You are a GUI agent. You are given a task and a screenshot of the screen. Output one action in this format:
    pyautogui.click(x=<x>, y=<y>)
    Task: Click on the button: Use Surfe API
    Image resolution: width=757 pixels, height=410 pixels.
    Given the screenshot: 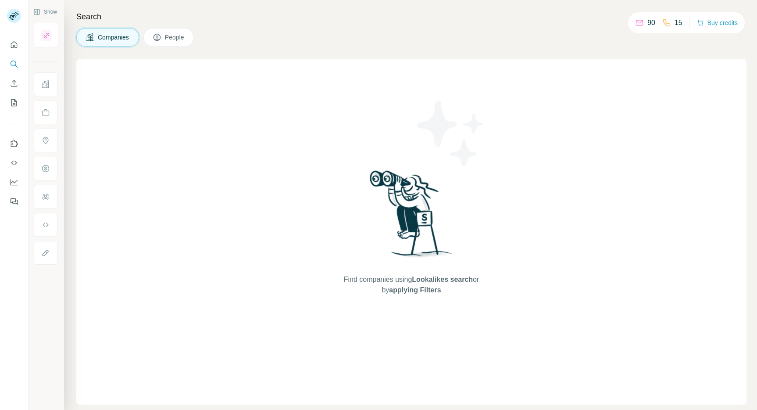 What is the action you would take?
    pyautogui.click(x=14, y=163)
    